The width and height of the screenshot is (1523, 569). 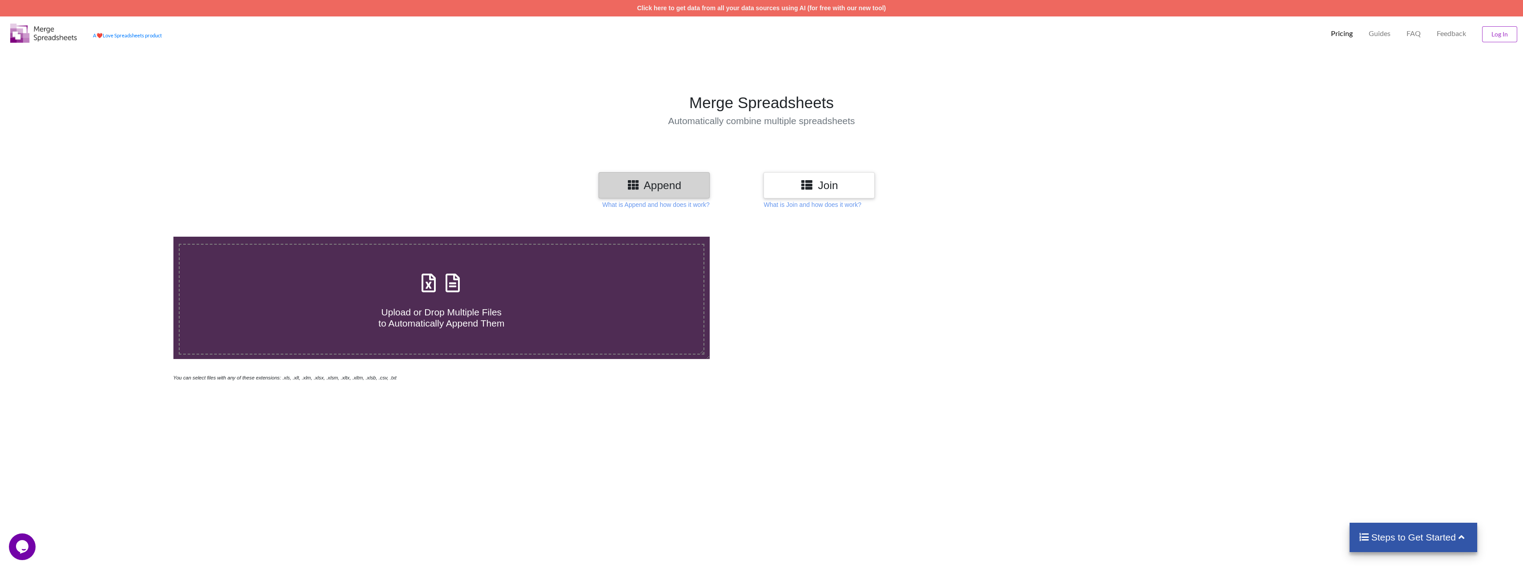 What do you see at coordinates (1413, 33) in the screenshot?
I see `p: FAQ` at bounding box center [1413, 33].